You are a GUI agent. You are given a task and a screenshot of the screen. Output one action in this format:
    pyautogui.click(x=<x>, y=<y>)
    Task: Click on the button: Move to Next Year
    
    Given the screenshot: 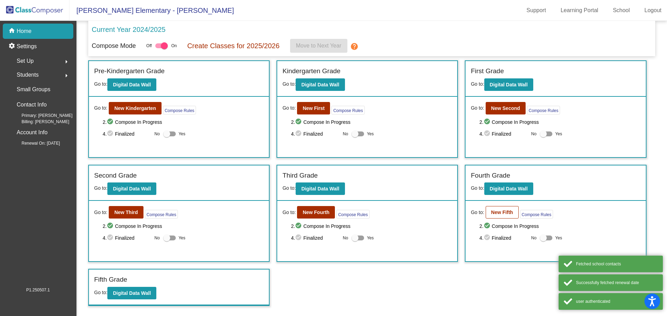 What is the action you would take?
    pyautogui.click(x=318, y=46)
    